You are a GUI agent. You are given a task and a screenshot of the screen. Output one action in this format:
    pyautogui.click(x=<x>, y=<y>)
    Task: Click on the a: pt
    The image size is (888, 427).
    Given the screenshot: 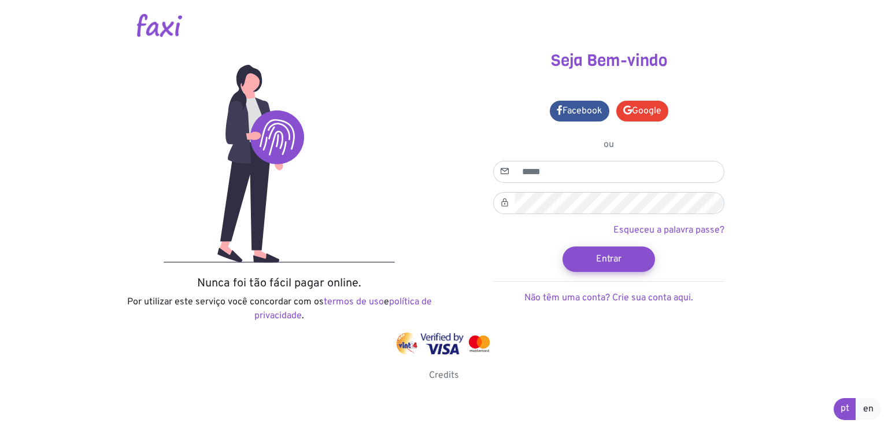 What is the action you would take?
    pyautogui.click(x=845, y=409)
    